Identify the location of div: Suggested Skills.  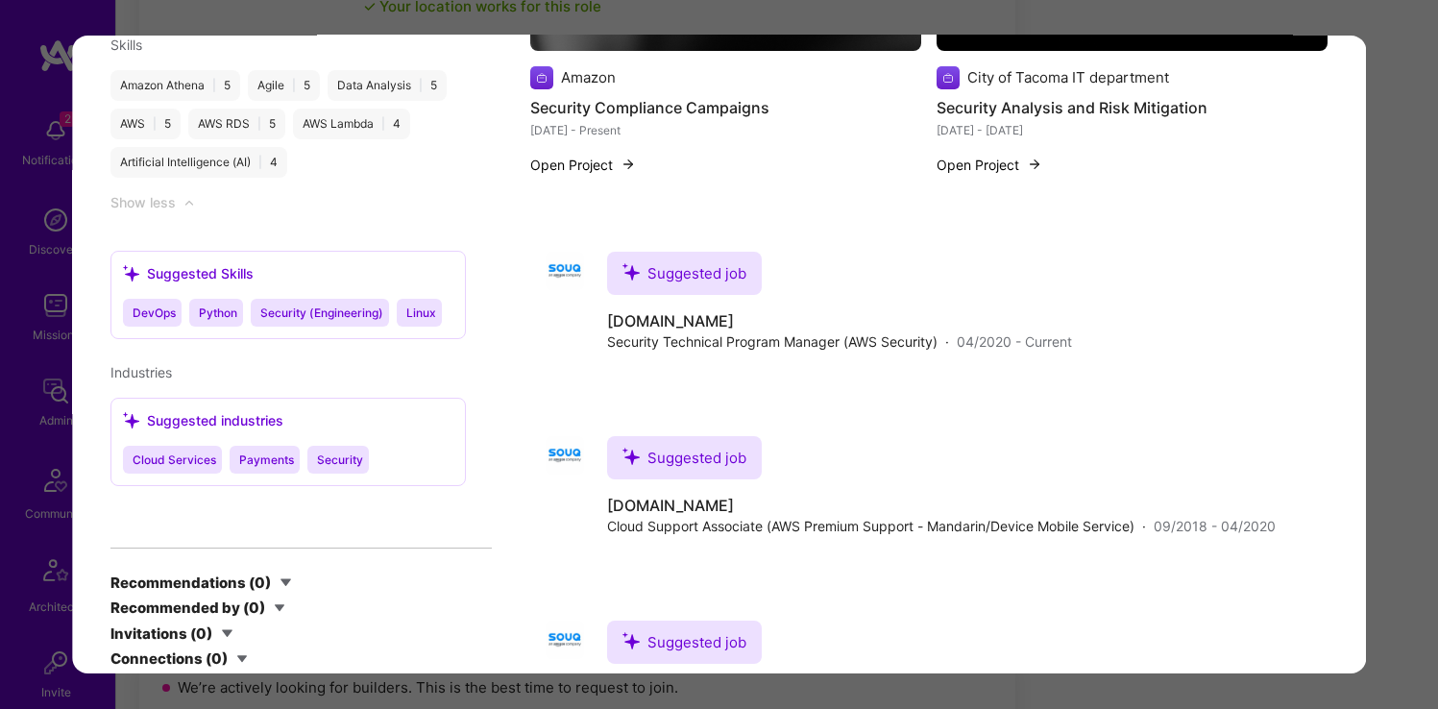
(188, 273).